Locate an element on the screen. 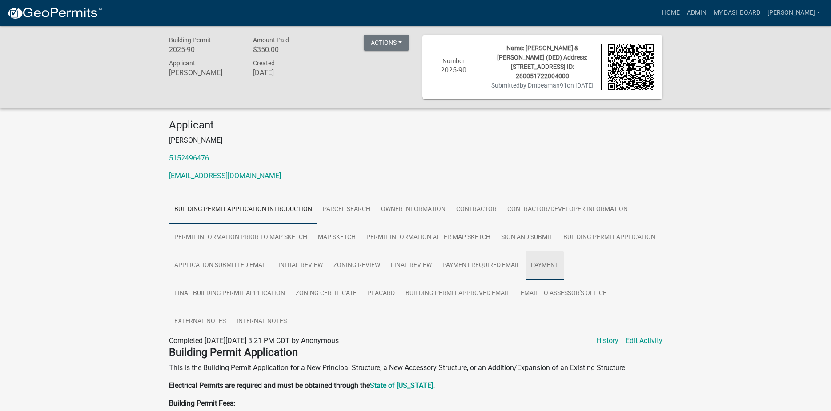  button: Actions is located at coordinates (386, 43).